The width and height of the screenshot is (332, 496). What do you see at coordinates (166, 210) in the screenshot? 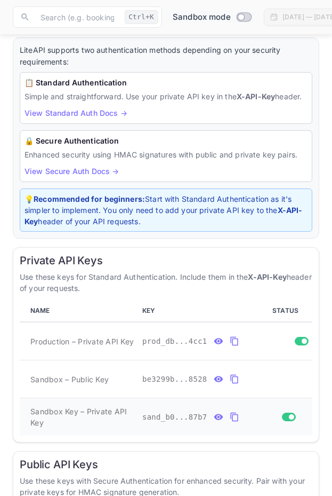
I see `p: 💡 Start with Standard Authentication as it's simpler to implement. You only need to add your priv...` at bounding box center [166, 210].